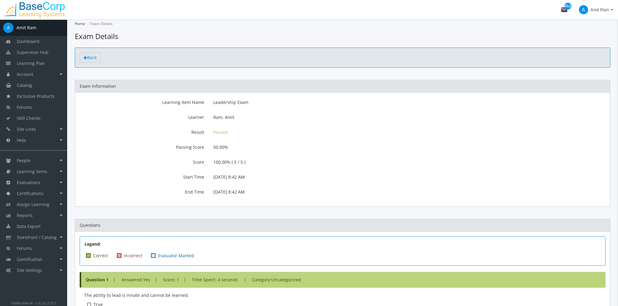 The image size is (618, 306). I want to click on span: Evaluator Marked, so click(176, 256).